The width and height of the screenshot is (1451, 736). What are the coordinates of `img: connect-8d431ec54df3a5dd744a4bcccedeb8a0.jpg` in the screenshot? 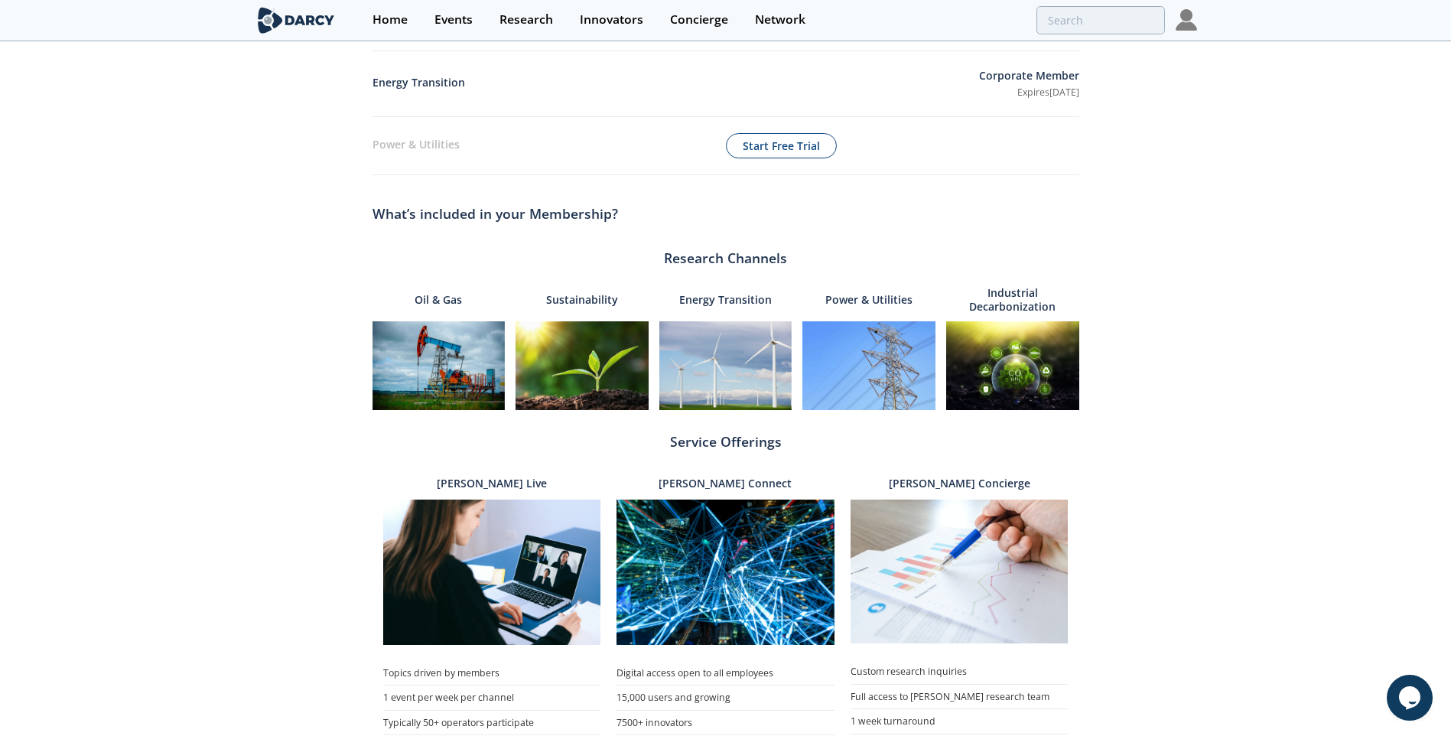 It's located at (725, 572).